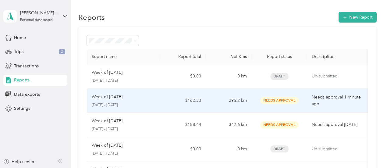  I want to click on span: 2, so click(62, 52).